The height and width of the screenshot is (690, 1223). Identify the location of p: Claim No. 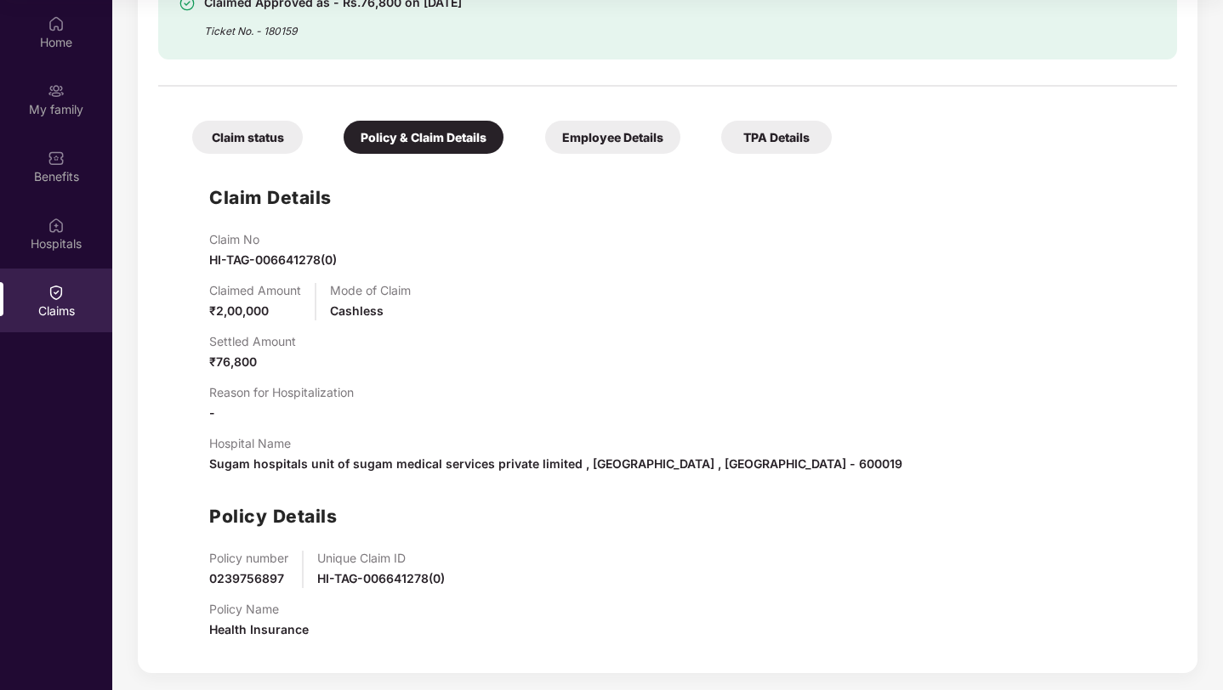
(273, 239).